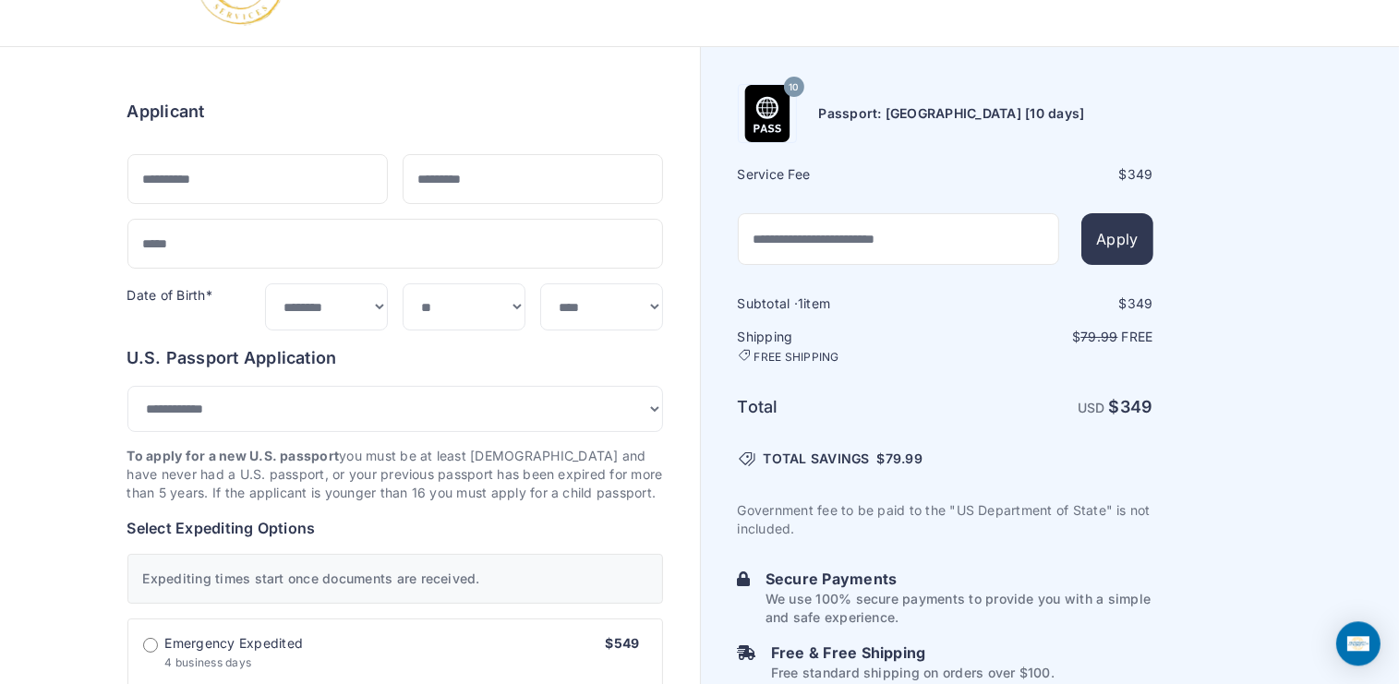  Describe the element at coordinates (395, 579) in the screenshot. I see `div: Expediting times start once documents are received.` at that location.